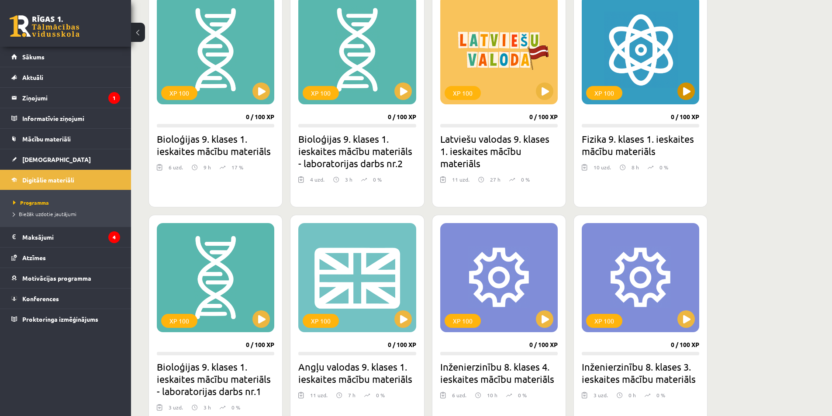 Image resolution: width=832 pixels, height=416 pixels. What do you see at coordinates (60, 319) in the screenshot?
I see `span: Proktoringa izmēģinājums` at bounding box center [60, 319].